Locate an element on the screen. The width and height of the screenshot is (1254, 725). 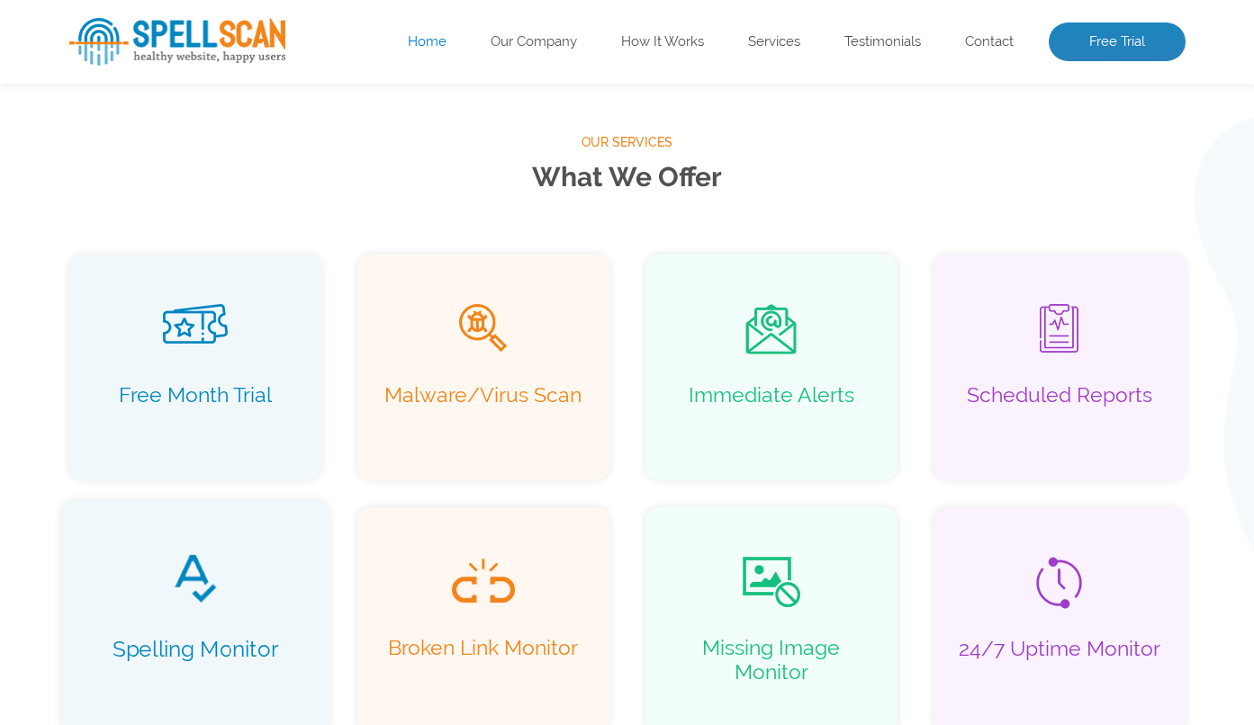
img: Broken Link Monitor is located at coordinates (483, 580).